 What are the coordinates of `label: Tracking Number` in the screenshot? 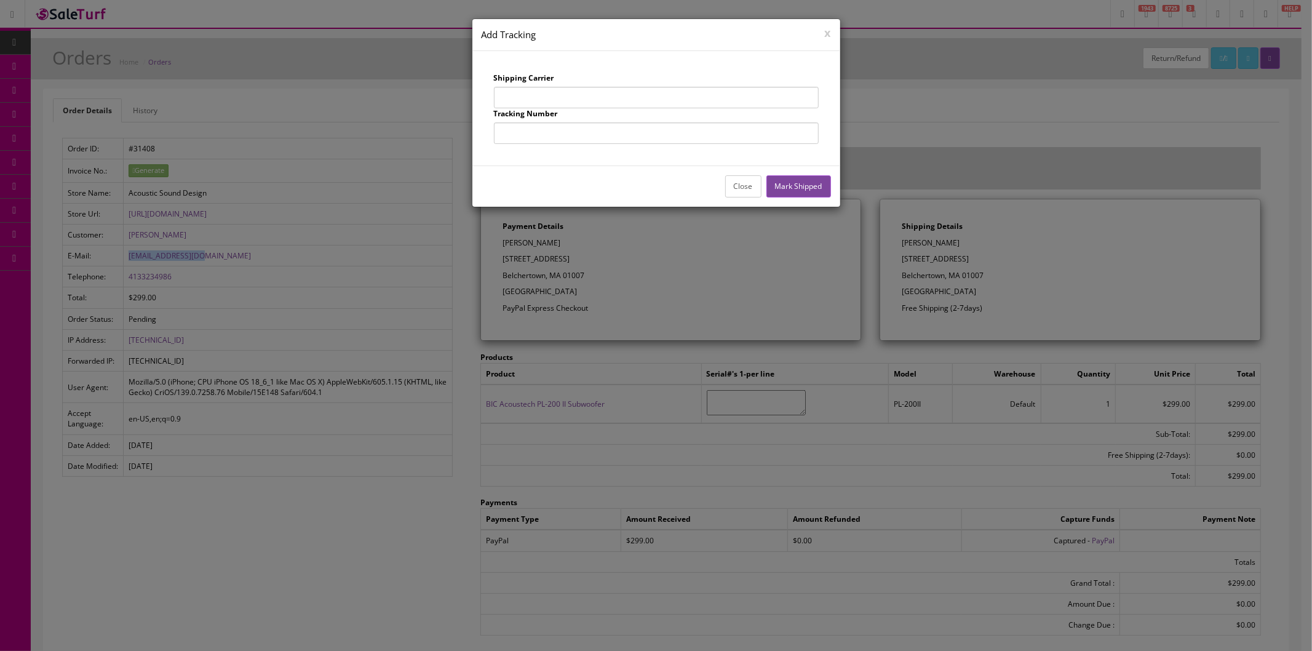 It's located at (526, 114).